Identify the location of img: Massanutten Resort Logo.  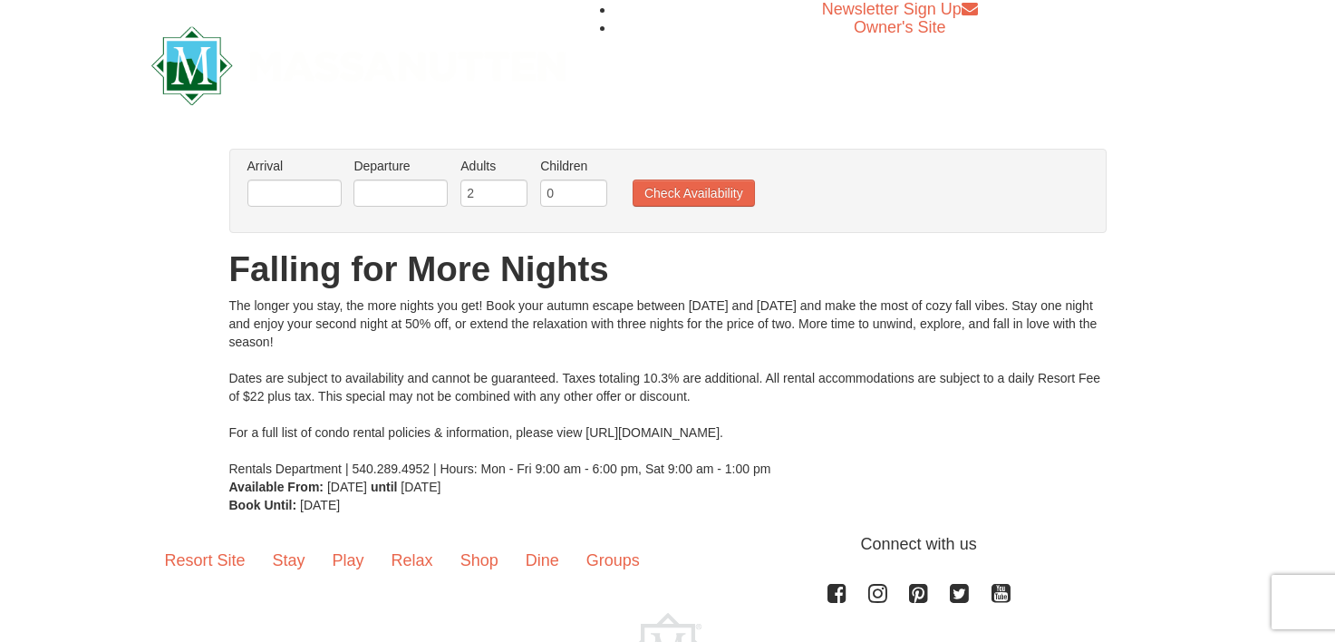
(359, 65).